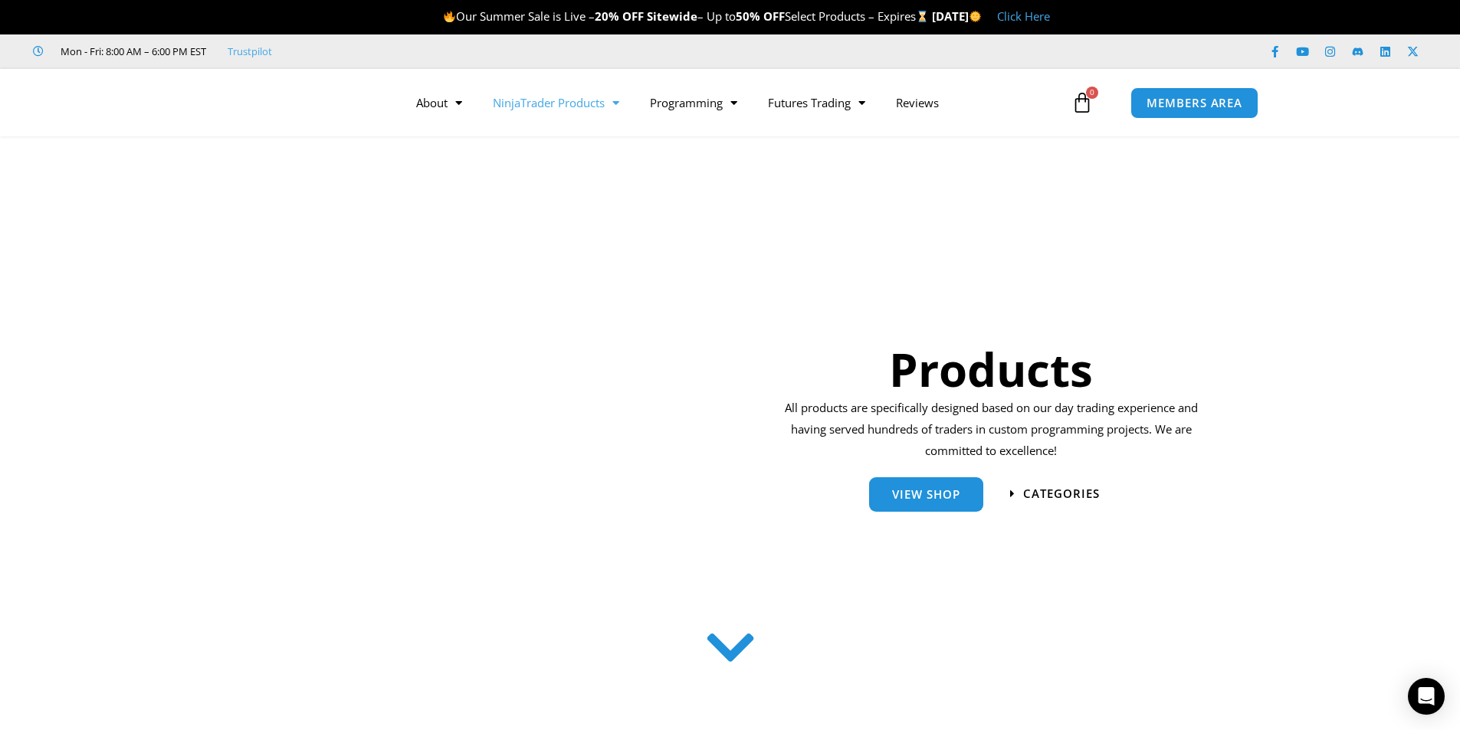 The width and height of the screenshot is (1460, 730). What do you see at coordinates (250, 51) in the screenshot?
I see `a: Trustpilot` at bounding box center [250, 51].